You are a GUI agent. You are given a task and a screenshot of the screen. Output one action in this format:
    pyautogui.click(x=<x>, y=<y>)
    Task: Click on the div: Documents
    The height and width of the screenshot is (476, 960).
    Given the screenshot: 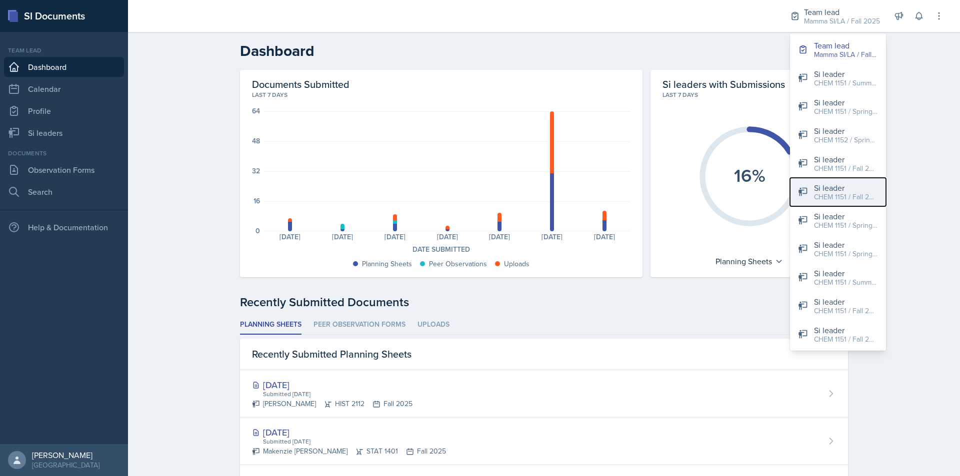 What is the action you would take?
    pyautogui.click(x=64, y=153)
    